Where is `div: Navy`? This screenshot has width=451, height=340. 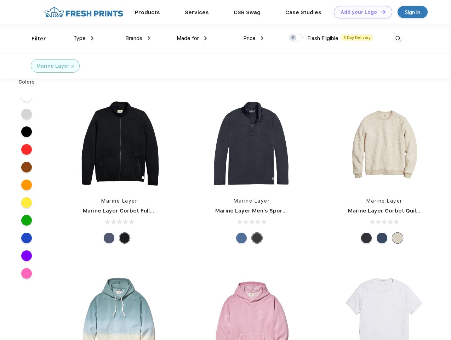
div: Navy is located at coordinates (109, 238).